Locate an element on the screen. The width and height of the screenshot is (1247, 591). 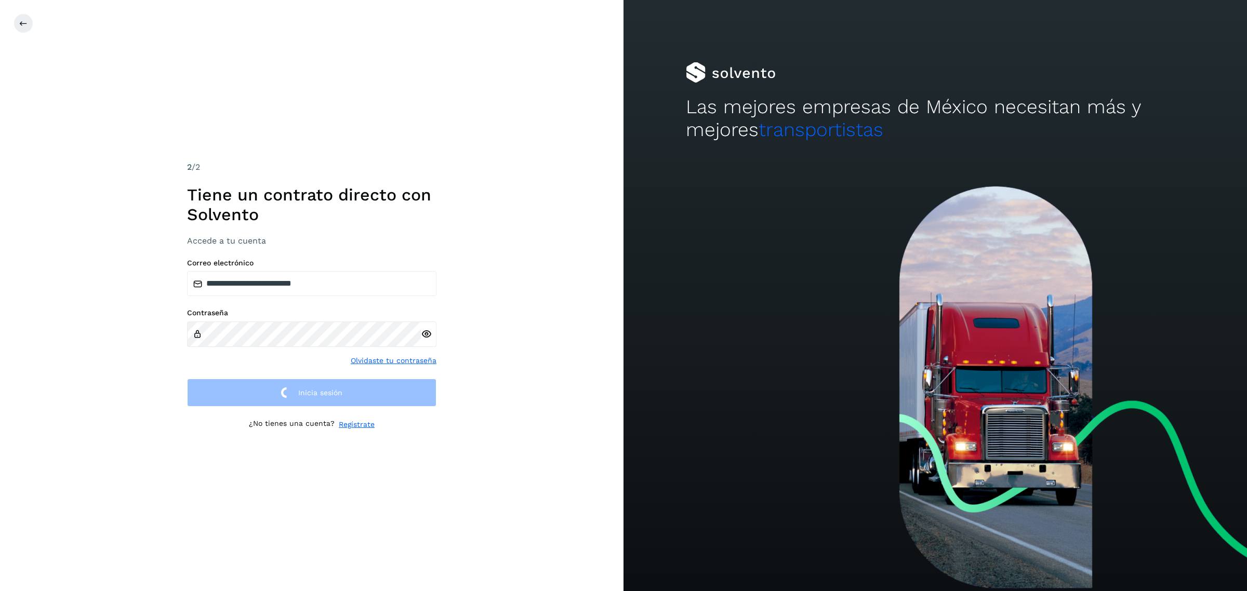
span: transportistas is located at coordinates (821, 129).